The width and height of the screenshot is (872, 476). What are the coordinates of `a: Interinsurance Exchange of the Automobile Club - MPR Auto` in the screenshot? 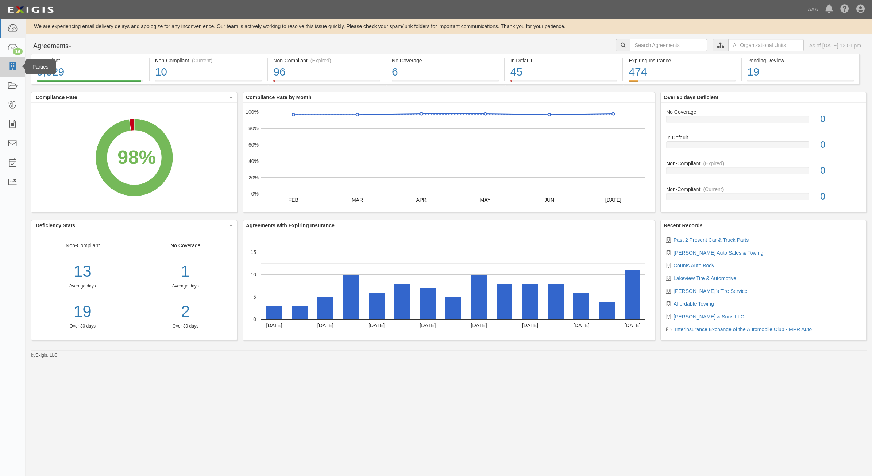 It's located at (743, 329).